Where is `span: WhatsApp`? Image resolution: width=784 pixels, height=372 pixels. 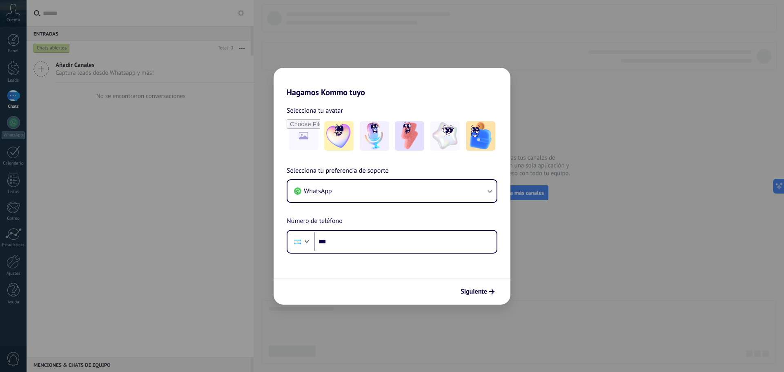
span: WhatsApp is located at coordinates (318, 191).